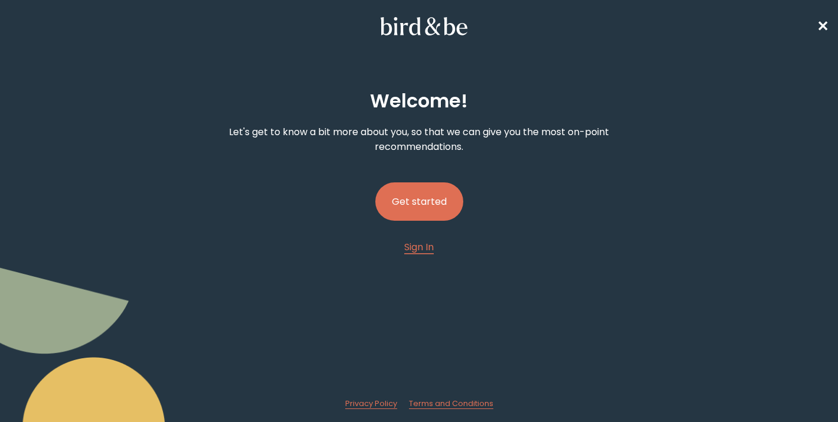 This screenshot has height=422, width=838. Describe the element at coordinates (419, 201) in the screenshot. I see `button: Get started` at that location.